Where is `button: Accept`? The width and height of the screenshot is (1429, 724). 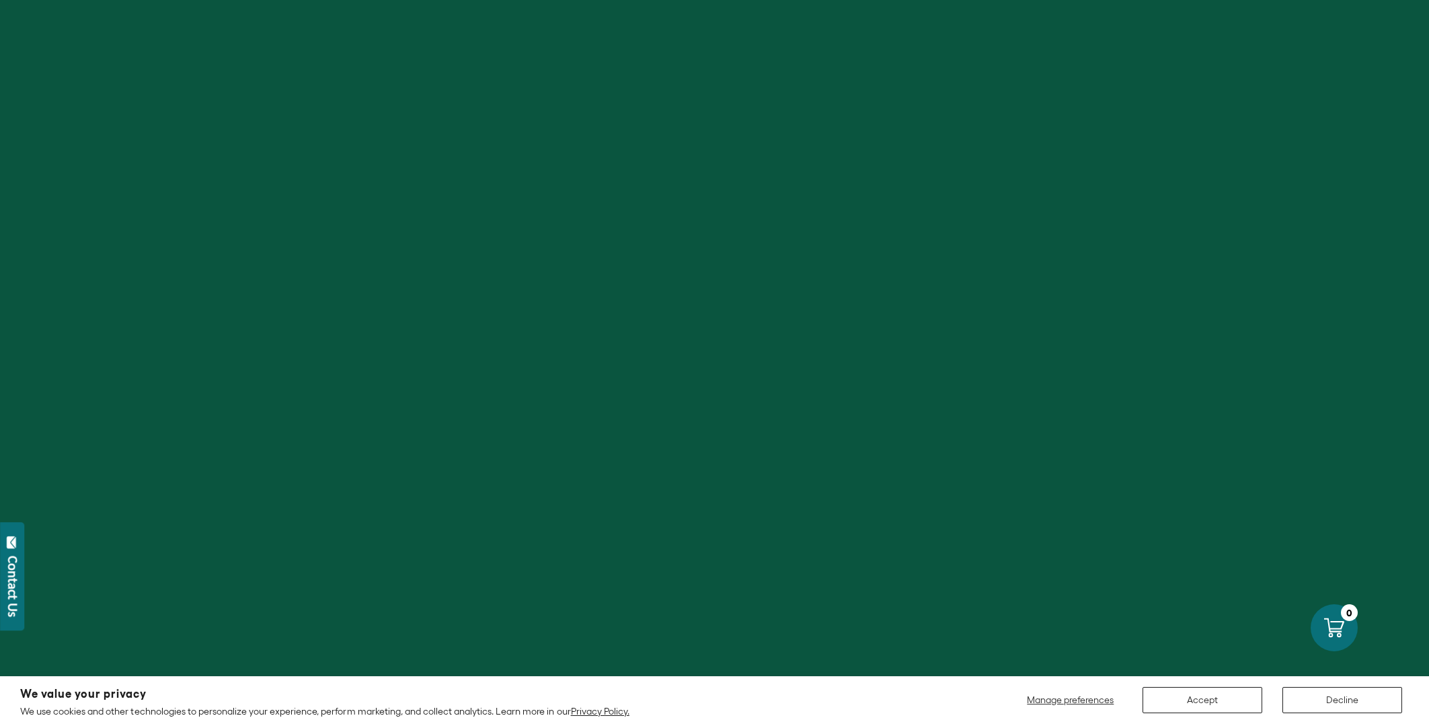 button: Accept is located at coordinates (1202, 699).